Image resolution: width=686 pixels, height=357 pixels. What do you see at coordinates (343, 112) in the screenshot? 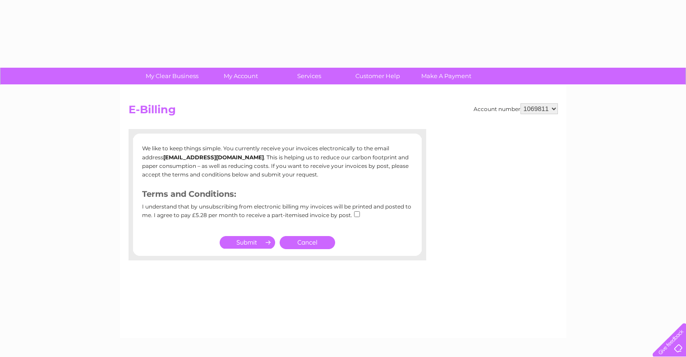
I see `h2: E-Billing` at bounding box center [343, 112].